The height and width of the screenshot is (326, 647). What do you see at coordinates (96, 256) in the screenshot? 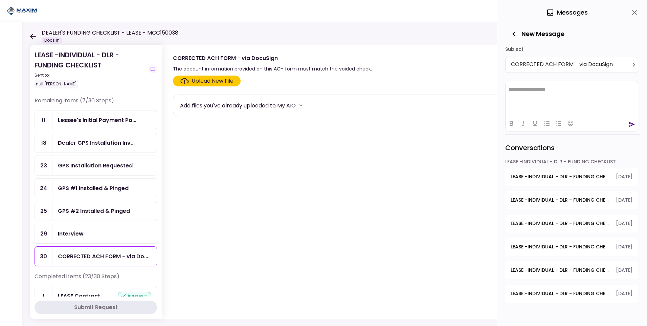
I see `a: 30CORRECTED ACH FORM - via DocuSign` at bounding box center [96, 256].